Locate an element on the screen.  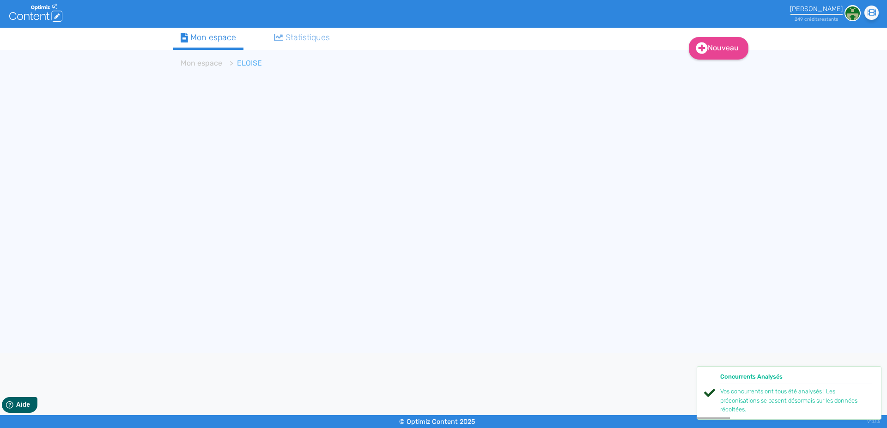
small: 249 crédit restant is located at coordinates (816, 19).